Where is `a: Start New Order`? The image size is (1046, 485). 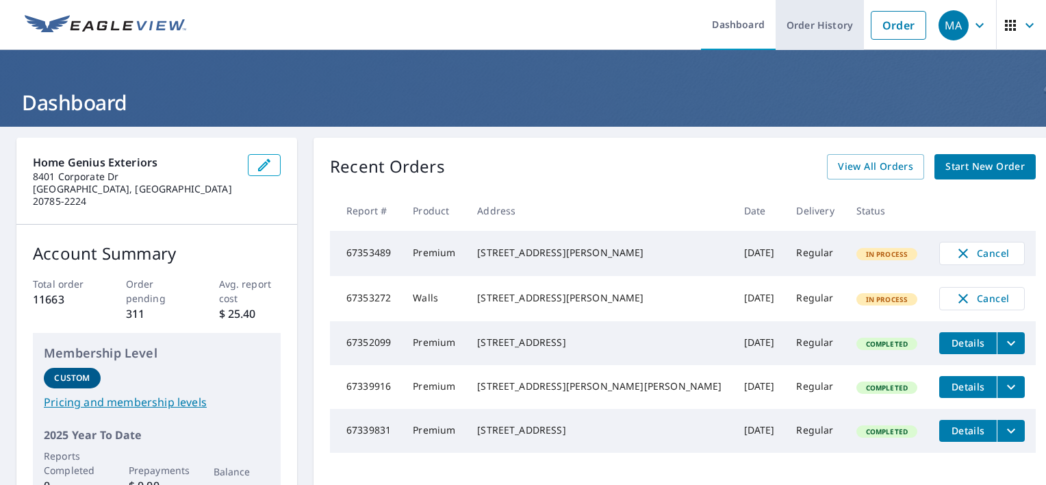
a: Start New Order is located at coordinates (985, 166).